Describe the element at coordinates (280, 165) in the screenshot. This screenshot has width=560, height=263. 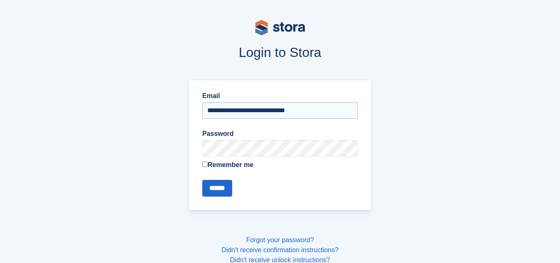
I see `label: Remember me` at that location.